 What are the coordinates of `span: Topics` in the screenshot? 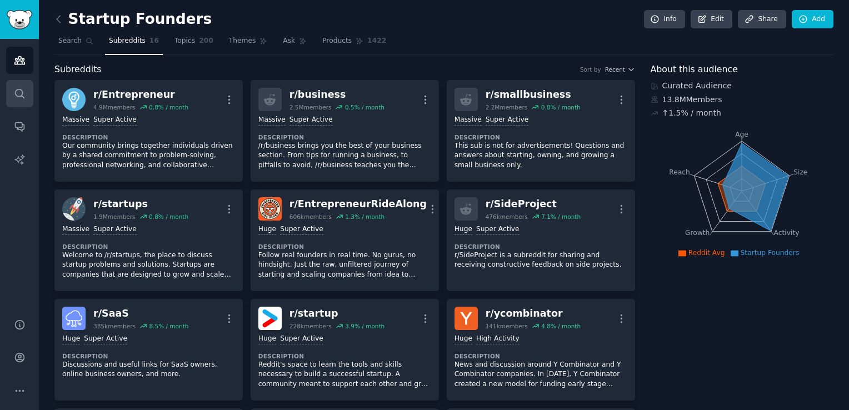 It's located at (184, 41).